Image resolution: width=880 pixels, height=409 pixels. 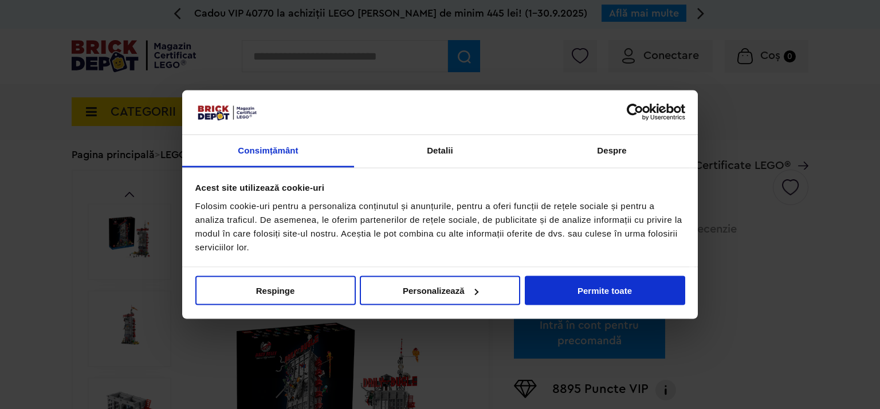 I want to click on img: siglă, so click(x=227, y=112).